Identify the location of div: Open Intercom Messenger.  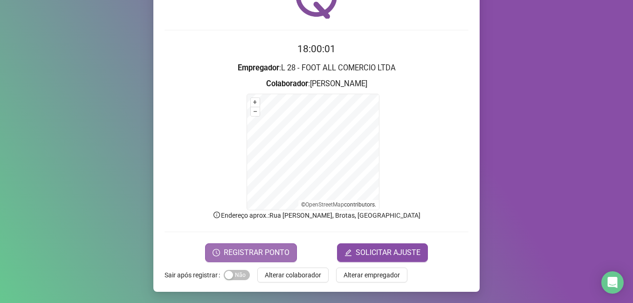
(612, 282).